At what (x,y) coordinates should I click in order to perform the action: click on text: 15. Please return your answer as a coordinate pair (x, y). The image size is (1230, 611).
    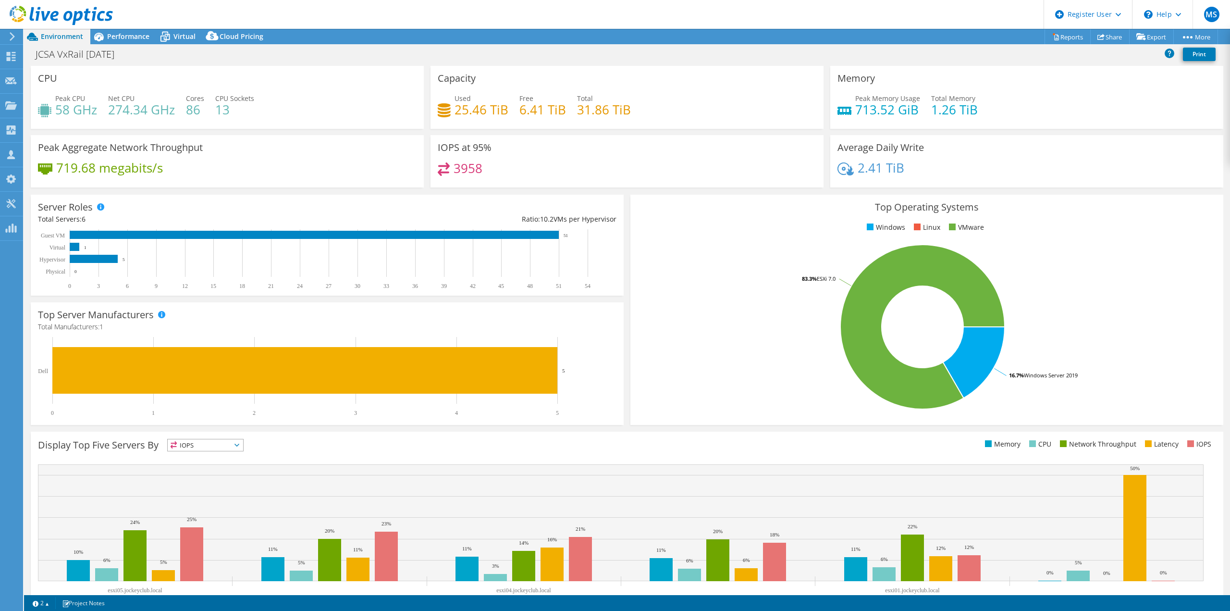
    Looking at the image, I should click on (213, 286).